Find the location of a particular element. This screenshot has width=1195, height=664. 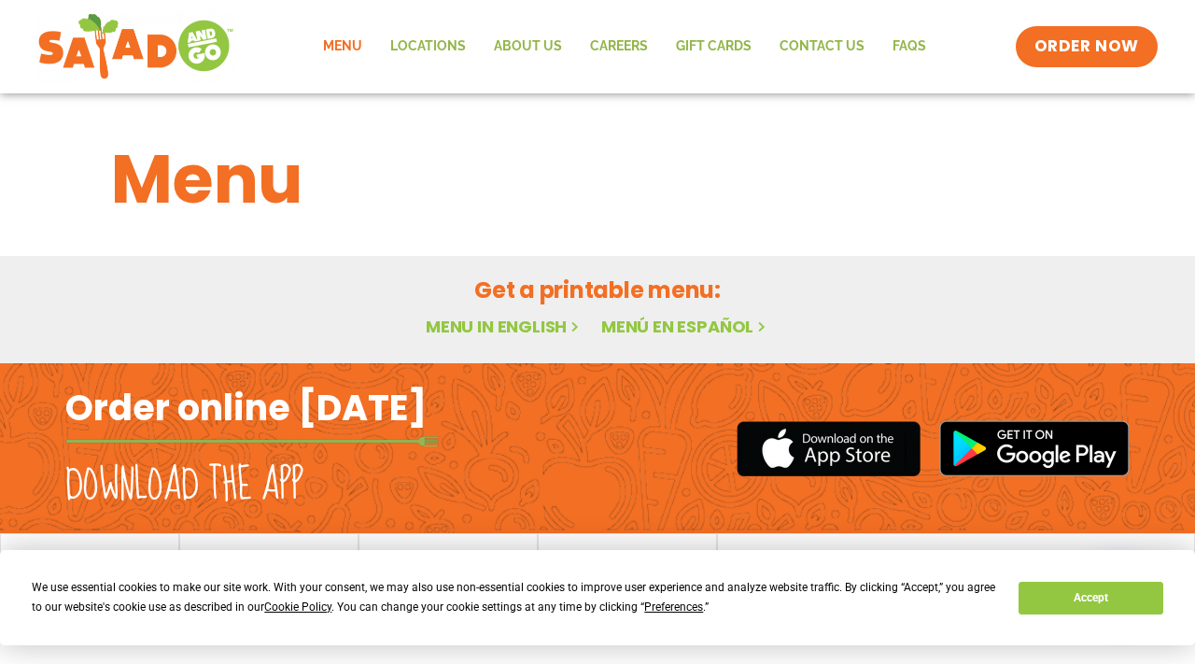

span: Cookie Policy is located at coordinates (298, 607).